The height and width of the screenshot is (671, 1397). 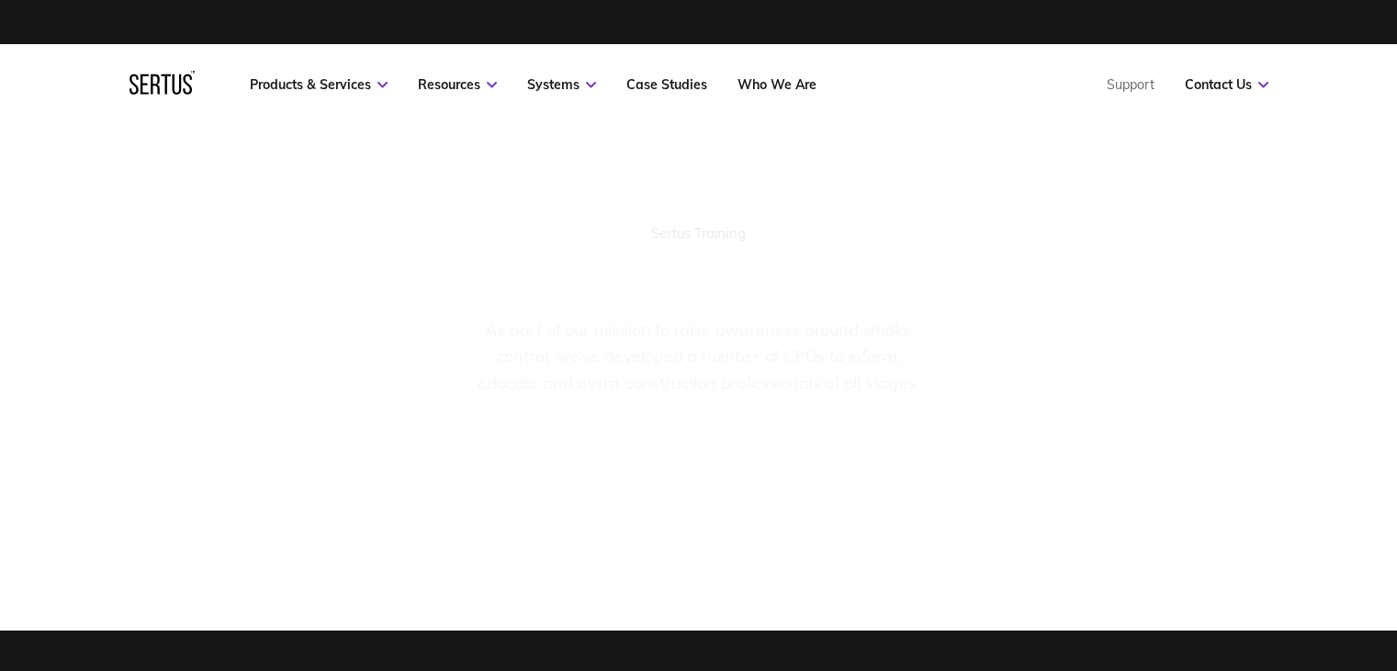 I want to click on div: As part of our mission to raise awareness around smoke control, we’ve developed a number of CPDs ..., so click(x=699, y=356).